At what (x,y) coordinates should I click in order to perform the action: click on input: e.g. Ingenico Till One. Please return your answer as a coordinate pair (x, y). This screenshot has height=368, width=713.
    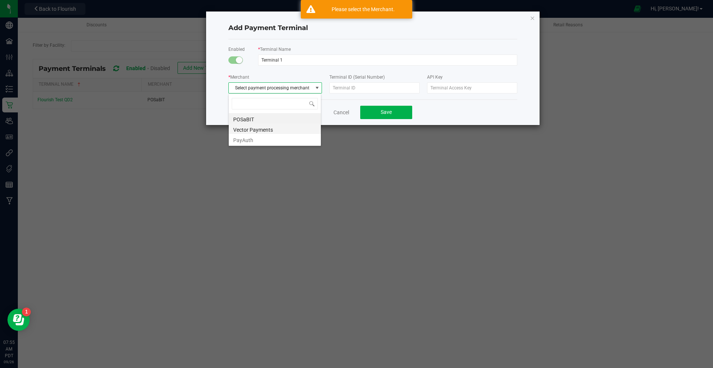
    Looking at the image, I should click on (388, 60).